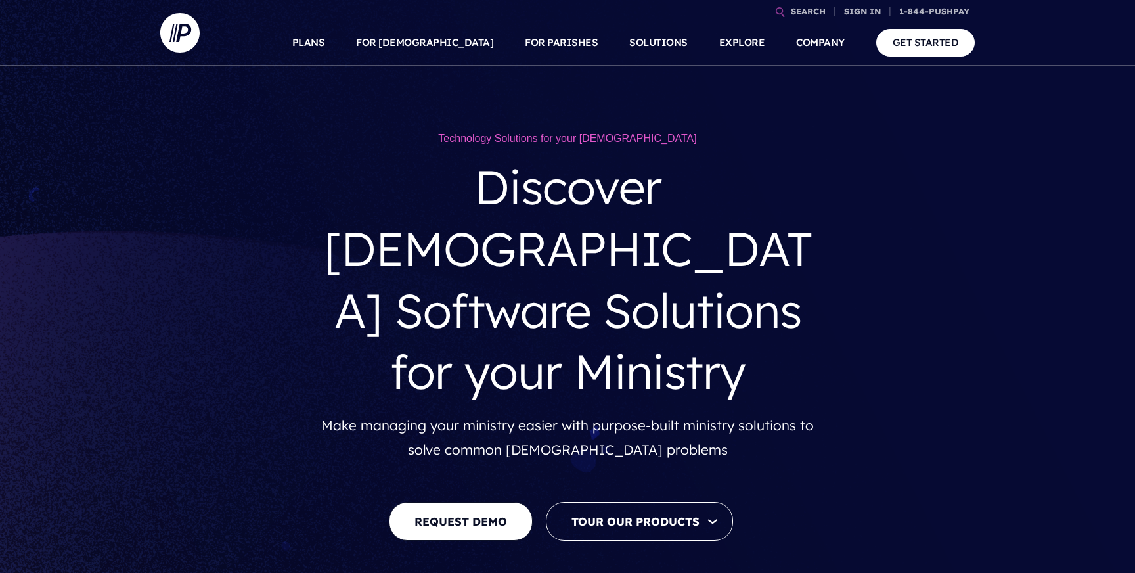  I want to click on a: SOLUTIONS, so click(658, 43).